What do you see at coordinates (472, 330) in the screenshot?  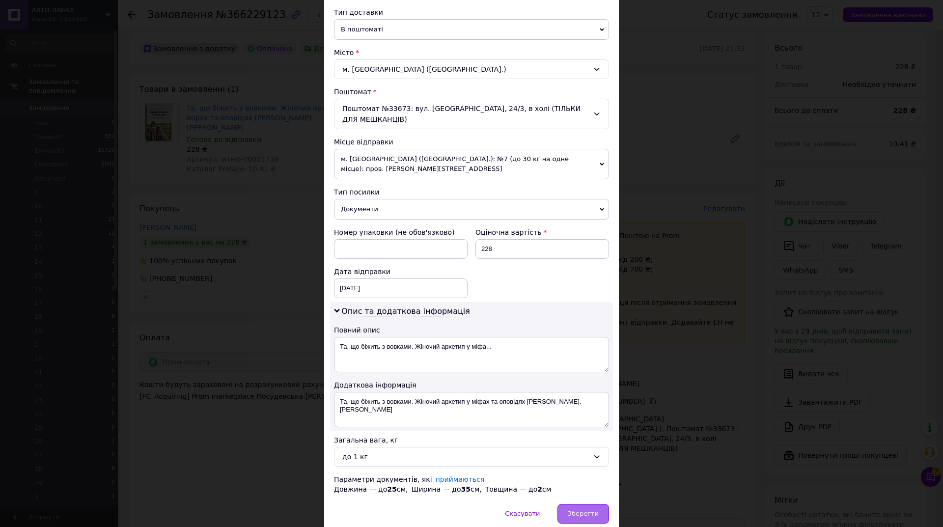 I see `div: Повний опис` at bounding box center [472, 330].